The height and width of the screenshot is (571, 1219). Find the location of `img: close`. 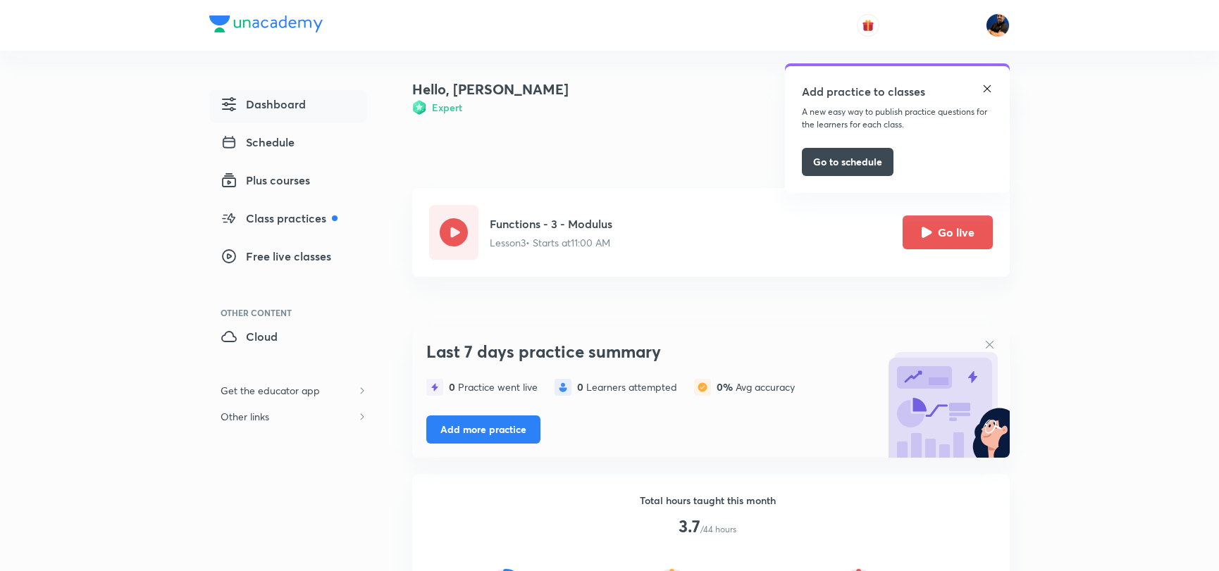

img: close is located at coordinates (987, 89).